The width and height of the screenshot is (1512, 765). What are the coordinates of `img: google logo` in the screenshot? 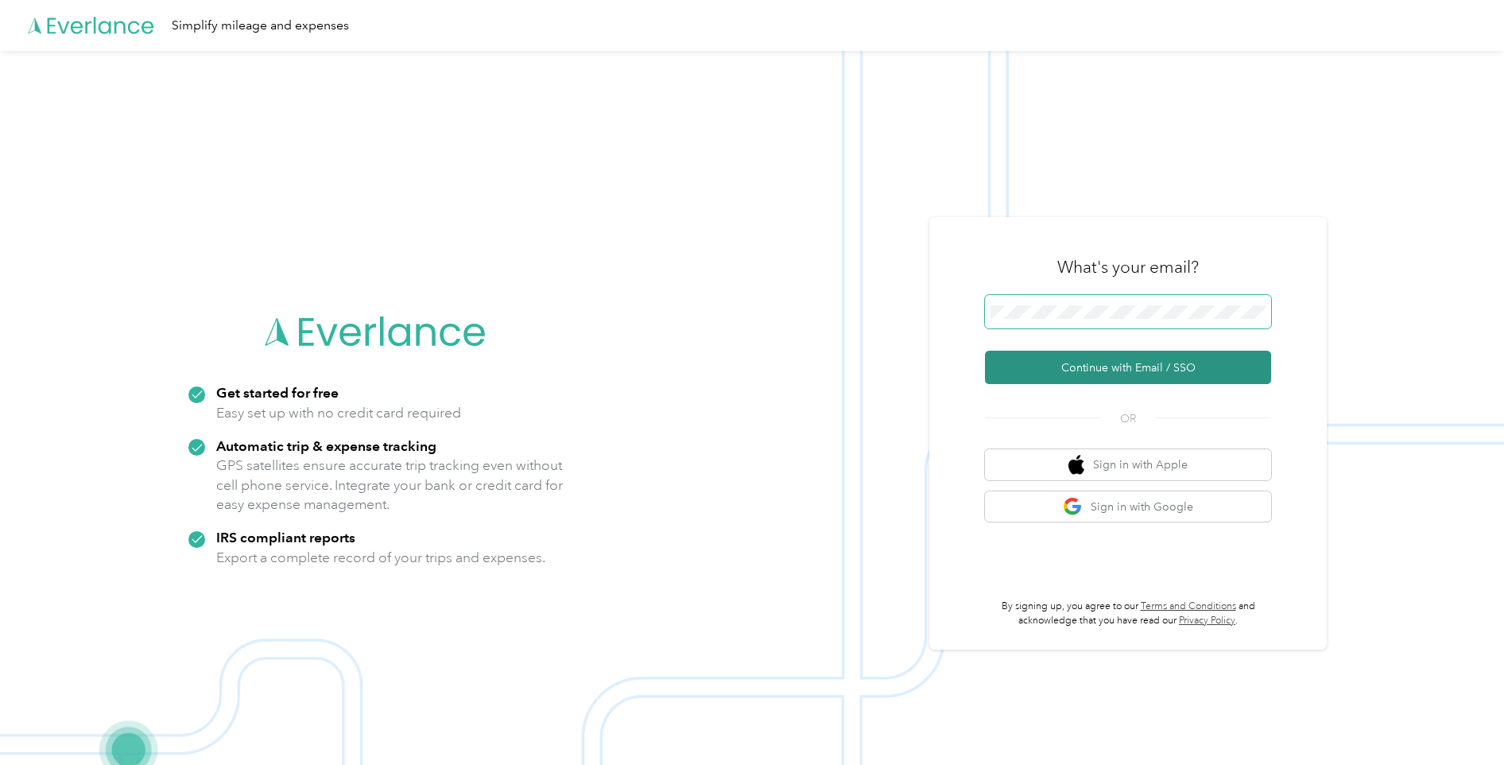 It's located at (1073, 506).